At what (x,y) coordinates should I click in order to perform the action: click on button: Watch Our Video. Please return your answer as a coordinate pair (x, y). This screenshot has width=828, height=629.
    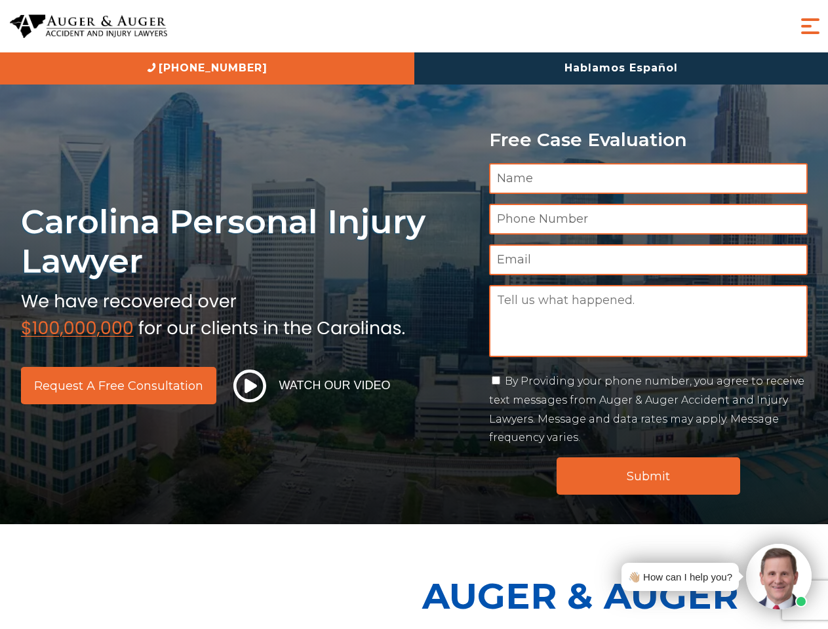
    Looking at the image, I should click on (312, 386).